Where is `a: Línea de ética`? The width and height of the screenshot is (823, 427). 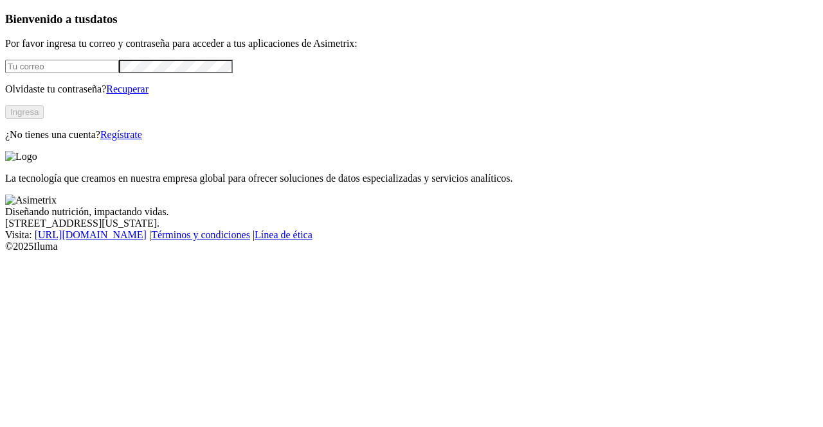
a: Línea de ética is located at coordinates (283, 235).